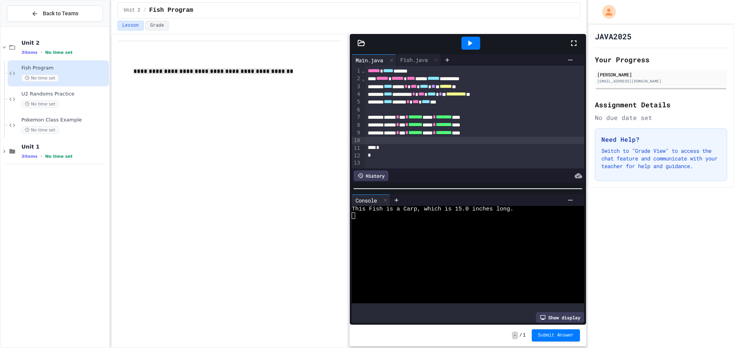  I want to click on span: This Fish is a Carp, which is 15.0 inches long., so click(432, 209).